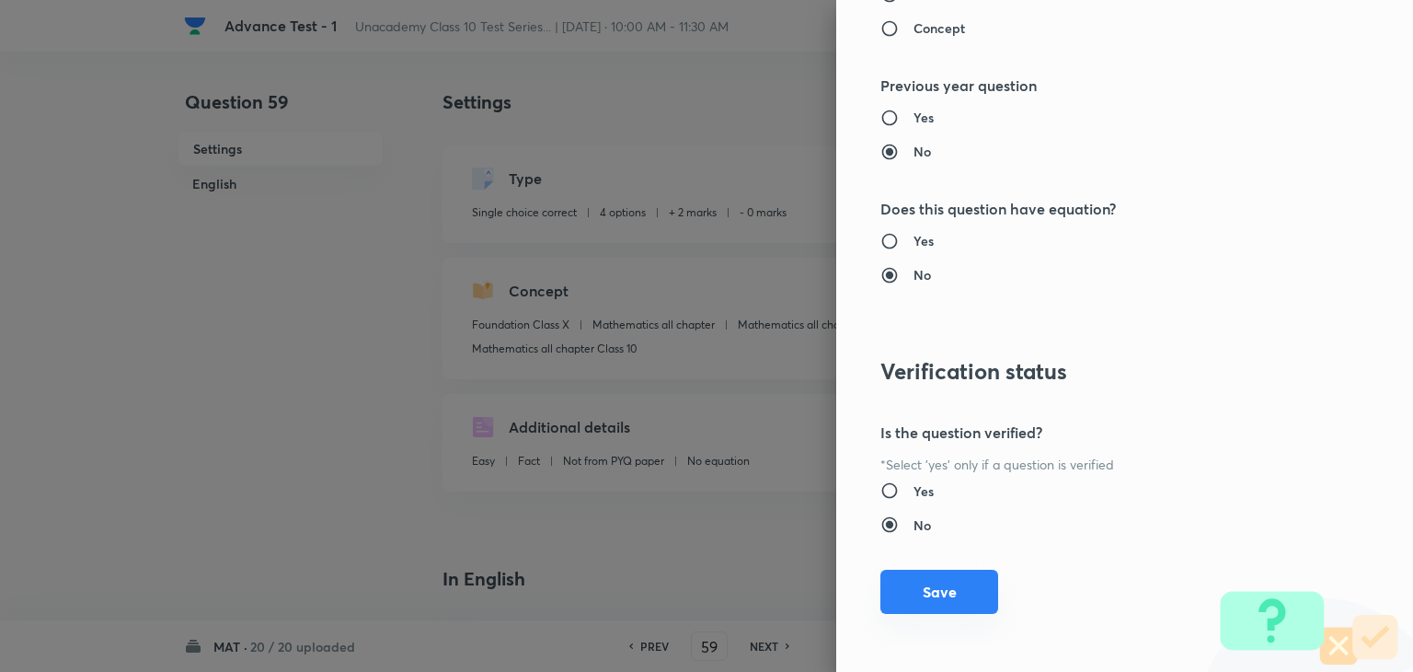 The image size is (1413, 672). Describe the element at coordinates (1094, 432) in the screenshot. I see `h5: Is the question verified?` at that location.